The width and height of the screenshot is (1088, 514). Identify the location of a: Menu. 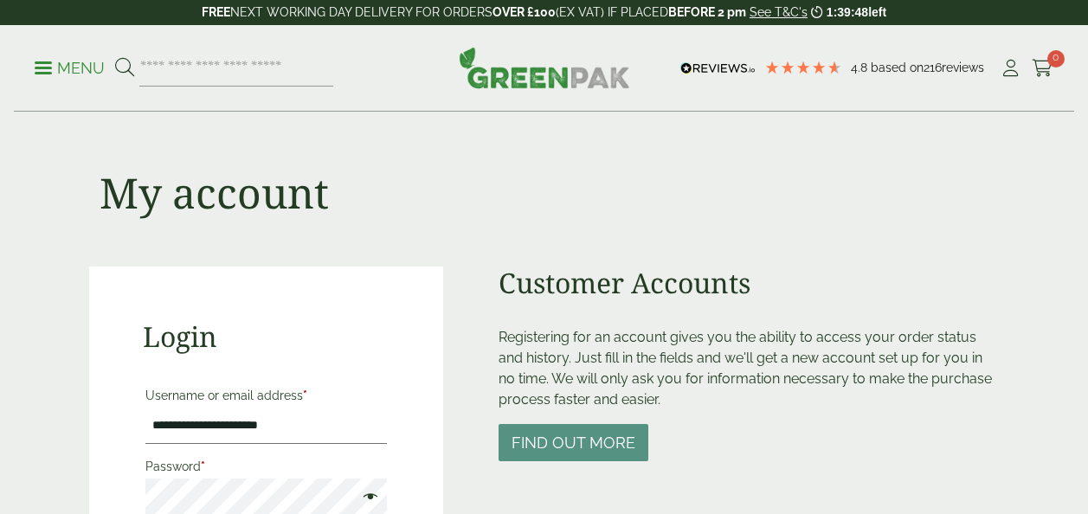
(69, 67).